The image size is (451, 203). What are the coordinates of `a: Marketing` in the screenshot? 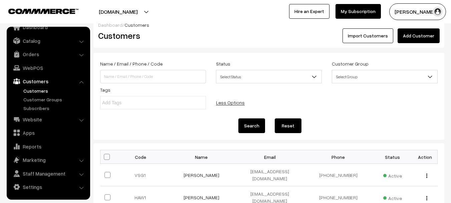 It's located at (48, 160).